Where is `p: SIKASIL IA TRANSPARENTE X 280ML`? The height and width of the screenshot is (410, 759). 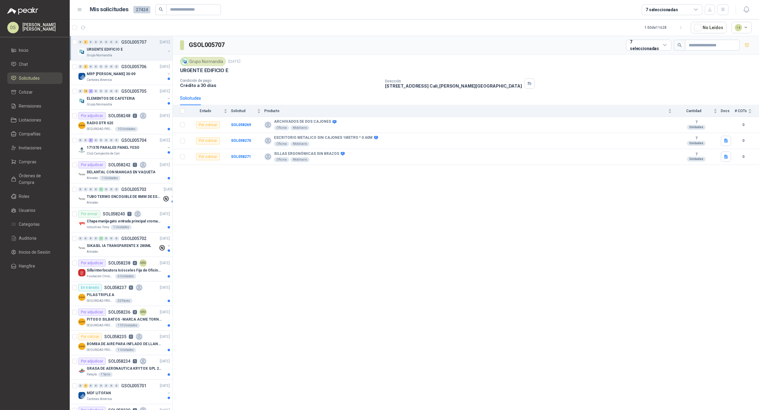 p: SIKASIL IA TRANSPARENTE X 280ML is located at coordinates (119, 246).